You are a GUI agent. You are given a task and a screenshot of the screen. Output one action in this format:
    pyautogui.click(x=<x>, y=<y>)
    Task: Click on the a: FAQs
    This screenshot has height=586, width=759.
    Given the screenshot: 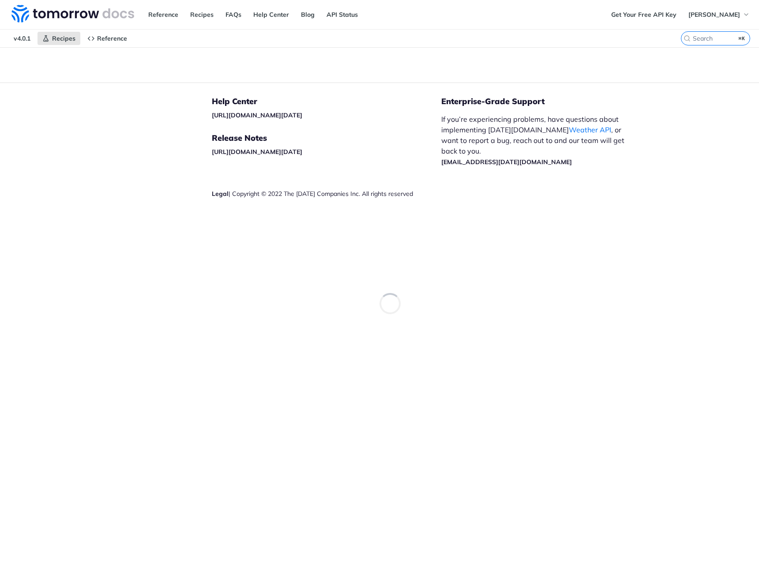 What is the action you would take?
    pyautogui.click(x=233, y=15)
    